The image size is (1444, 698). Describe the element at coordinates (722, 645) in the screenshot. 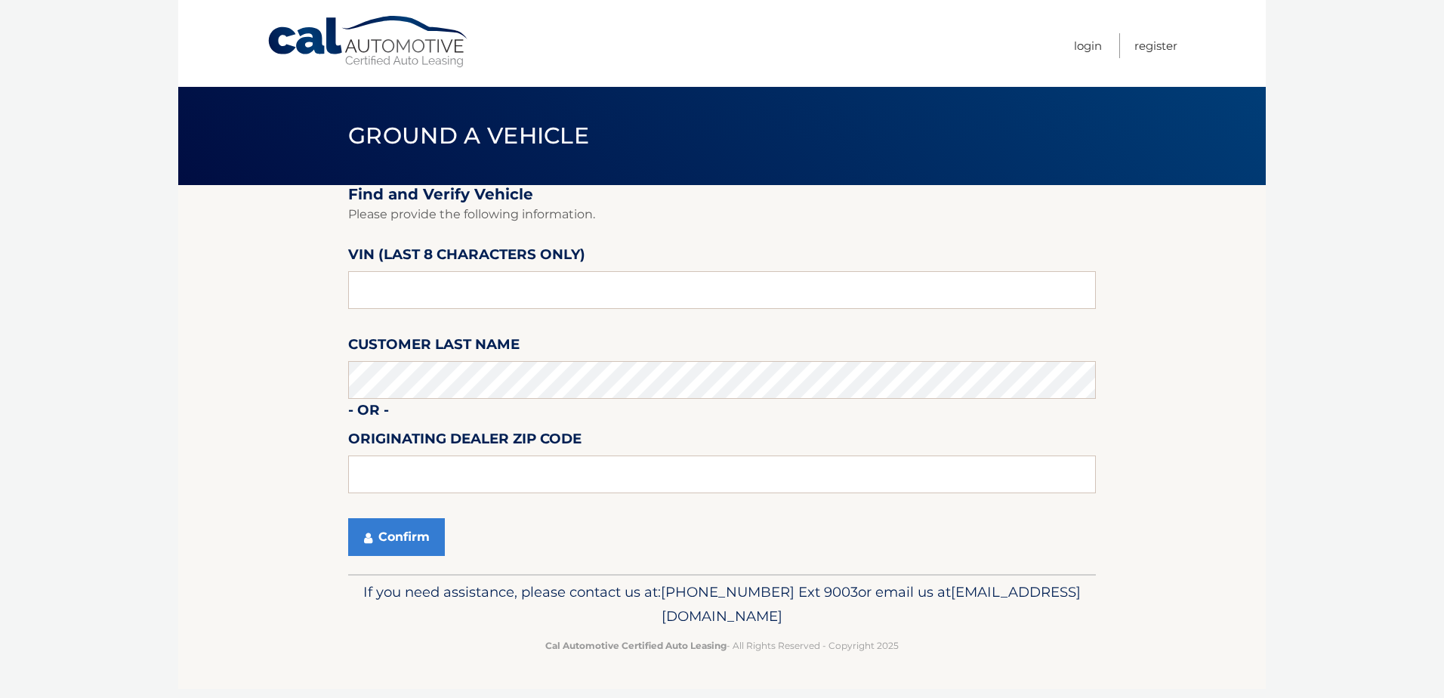

I see `p: - All Rights Reserved - Copyright 2025` at that location.